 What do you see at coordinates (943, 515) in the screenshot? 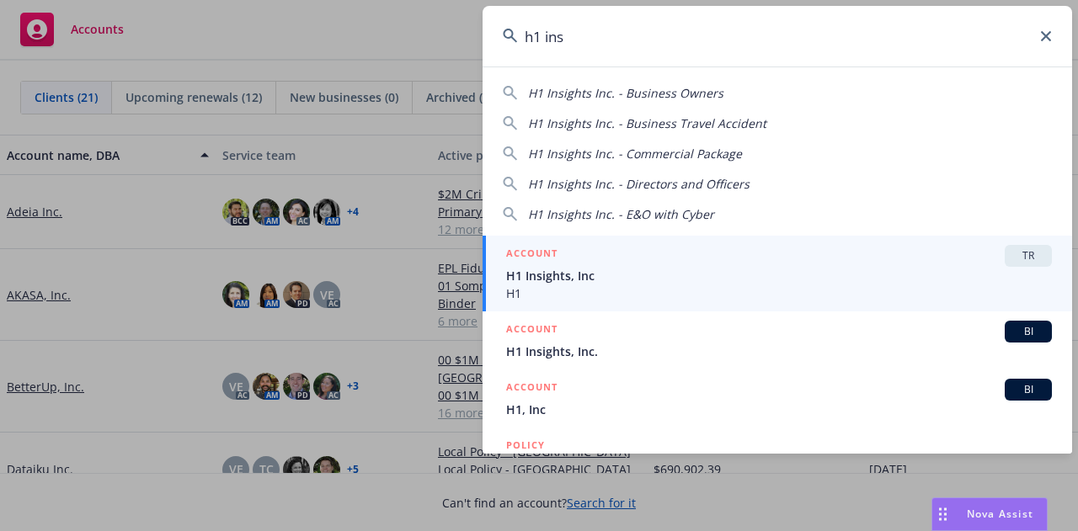
I see `div: Drag to move` at bounding box center [943, 515].